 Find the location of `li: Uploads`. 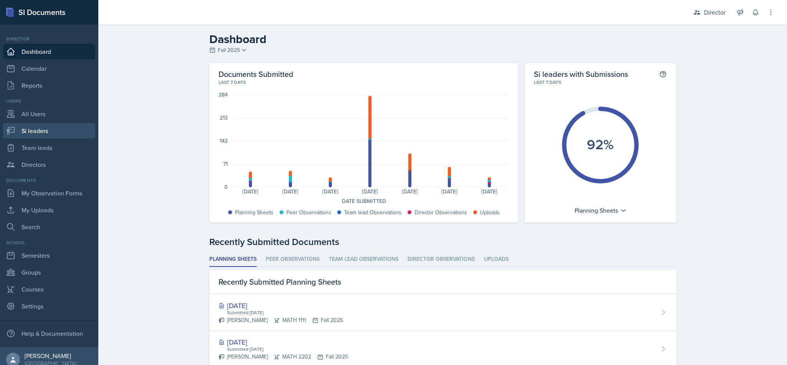

li: Uploads is located at coordinates (496, 259).